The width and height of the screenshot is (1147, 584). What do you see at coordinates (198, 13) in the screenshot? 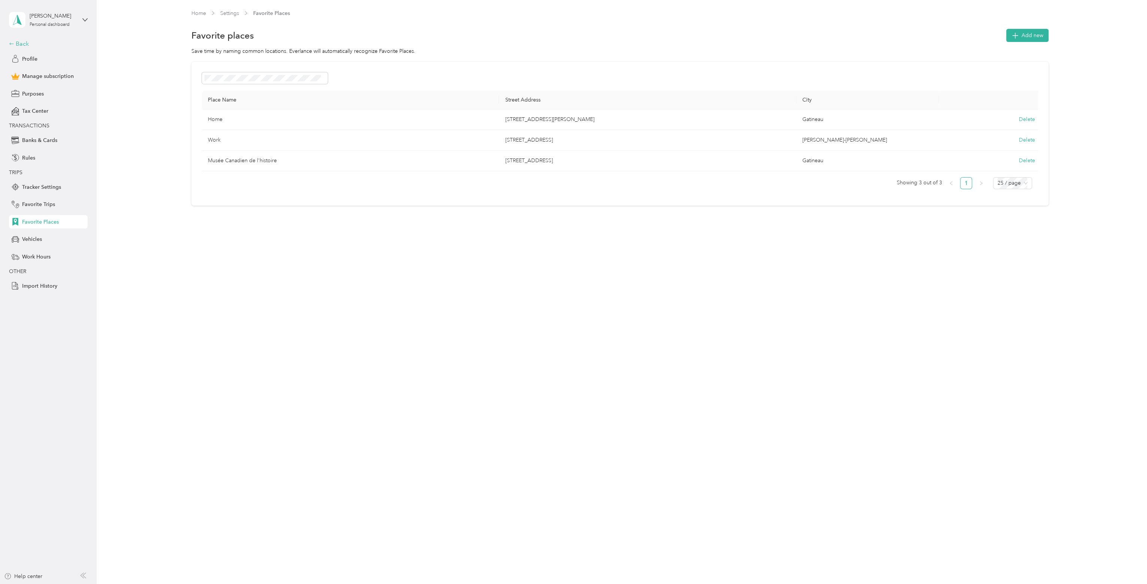
I see `a: Home` at bounding box center [198, 13].